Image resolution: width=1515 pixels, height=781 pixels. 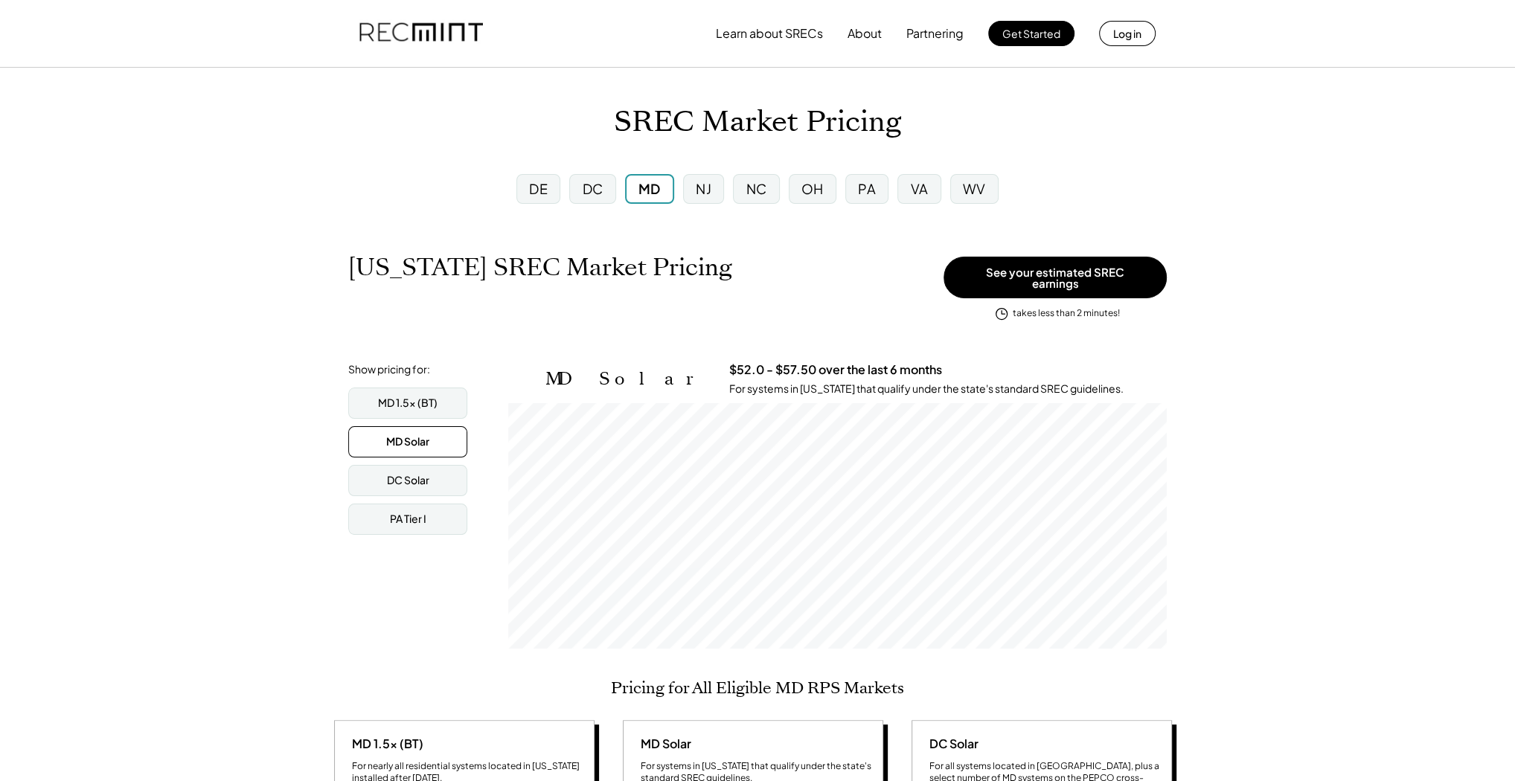 What do you see at coordinates (1055, 277) in the screenshot?
I see `button: See your estimated SREC earnings` at bounding box center [1055, 277].